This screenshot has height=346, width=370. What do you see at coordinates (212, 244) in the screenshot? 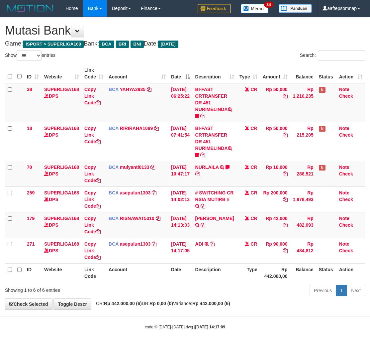
I see `a: Copy ADI to clipboard` at bounding box center [212, 244].